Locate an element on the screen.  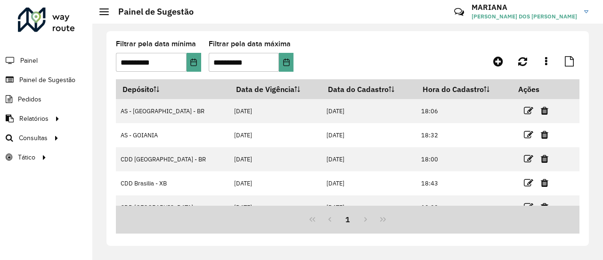
span: Tático is located at coordinates (26, 157).